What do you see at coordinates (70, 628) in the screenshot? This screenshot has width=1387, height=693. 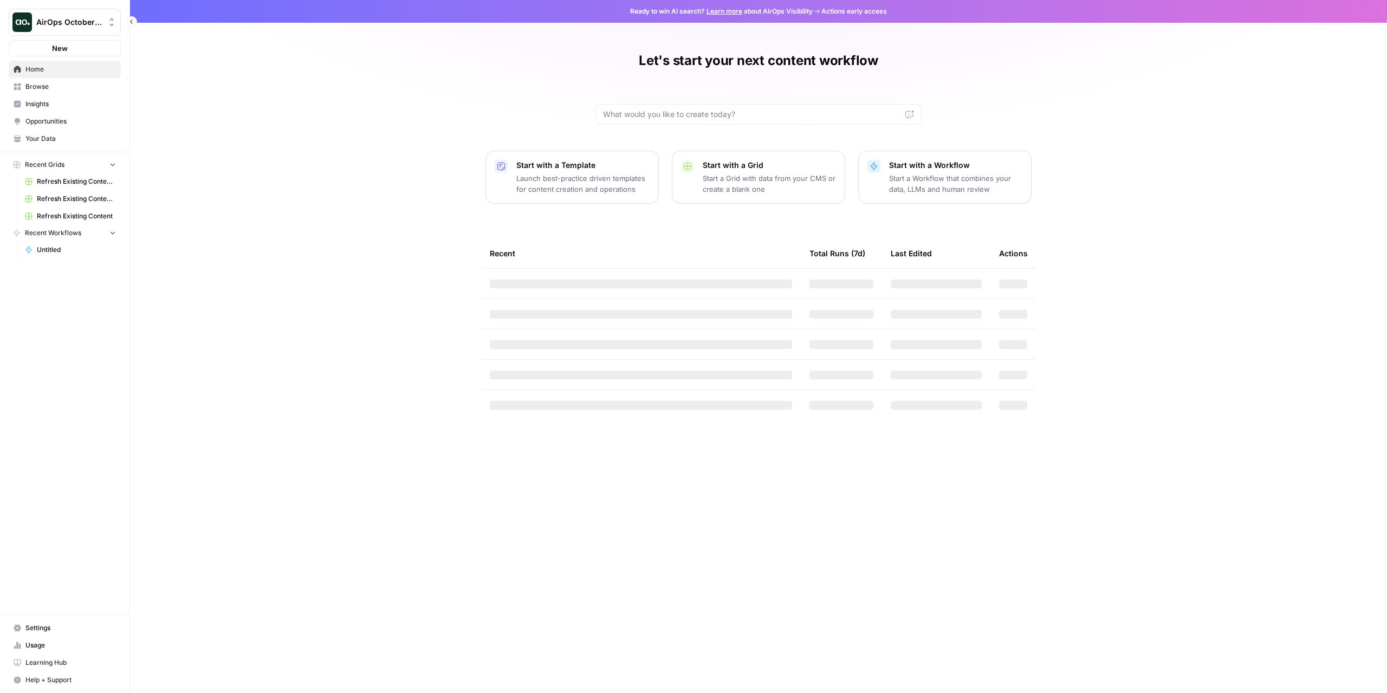 I see `span: Settings` at bounding box center [70, 628].